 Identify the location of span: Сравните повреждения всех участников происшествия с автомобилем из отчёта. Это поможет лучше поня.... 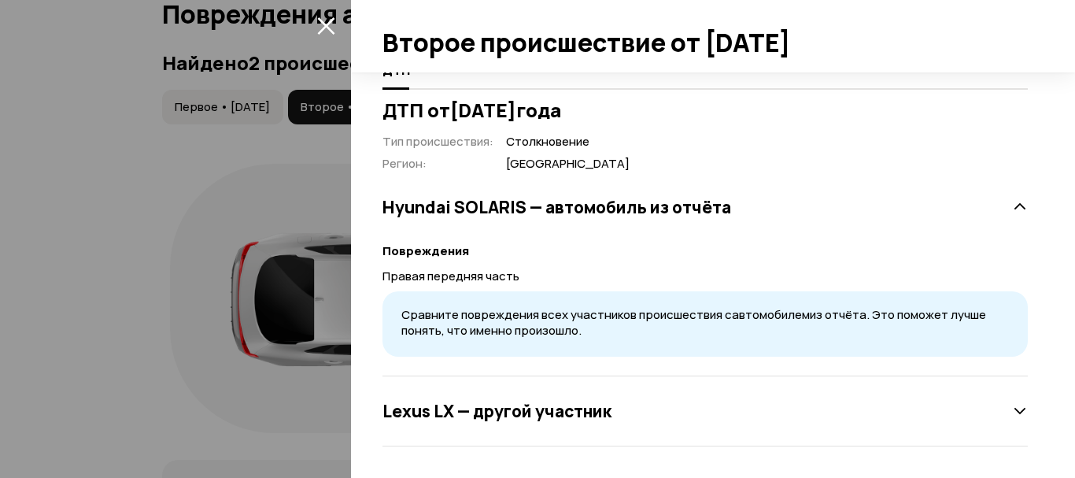
(694, 323).